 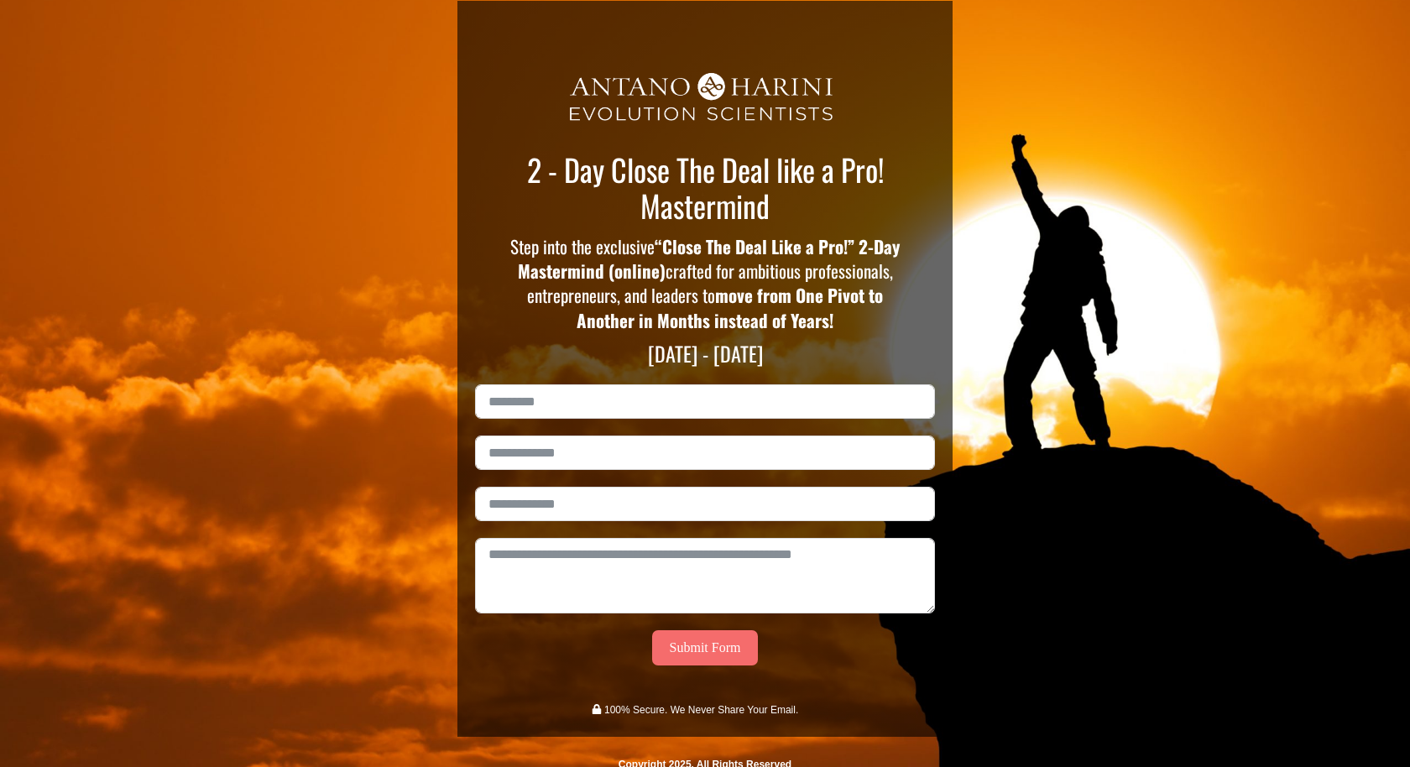 What do you see at coordinates (705, 284) in the screenshot?
I see `p: Step into the exclusive crafted for ambitious professionals, entrepreneurs, and leaders to` at bounding box center [705, 284].